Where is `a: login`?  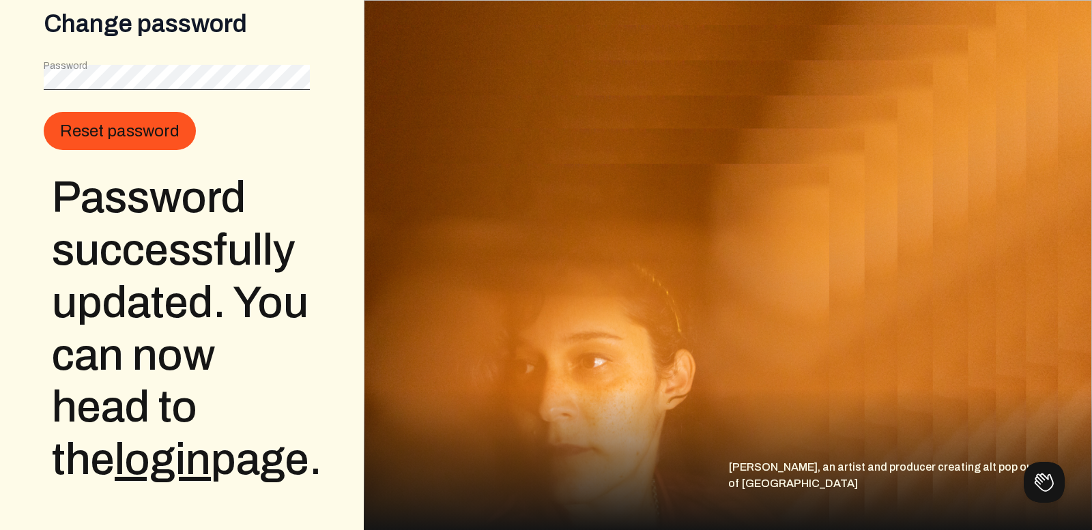
a: login is located at coordinates (162, 459).